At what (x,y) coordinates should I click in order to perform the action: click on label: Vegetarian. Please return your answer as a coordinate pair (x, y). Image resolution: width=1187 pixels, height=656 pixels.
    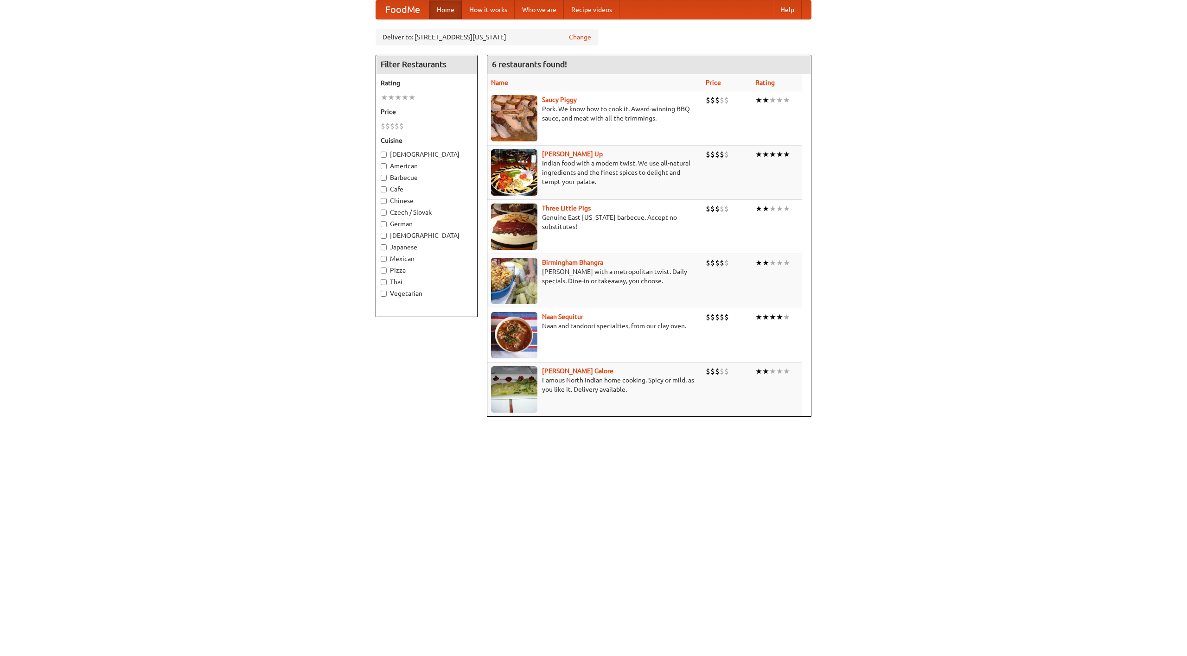
    Looking at the image, I should click on (427, 294).